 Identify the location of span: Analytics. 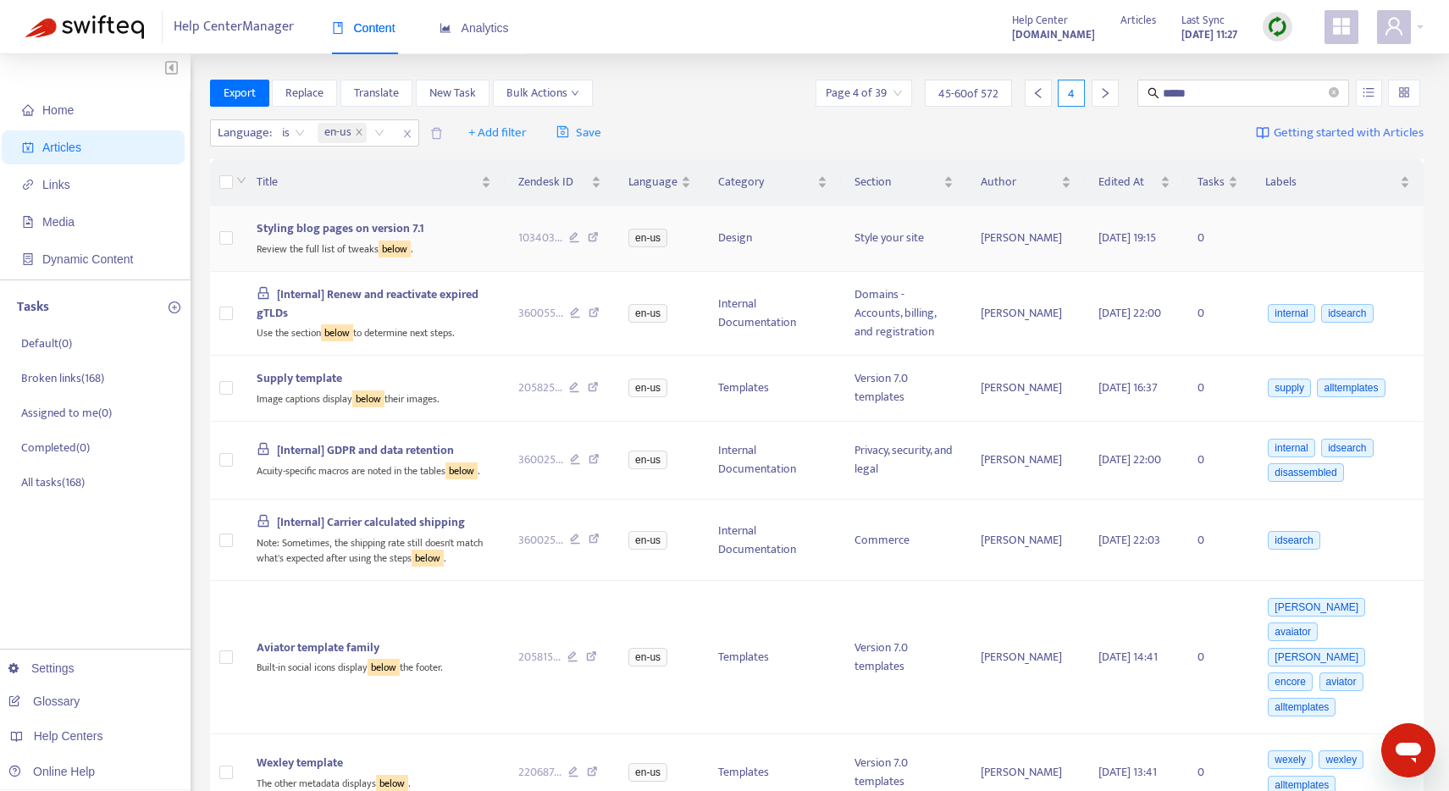
(474, 28).